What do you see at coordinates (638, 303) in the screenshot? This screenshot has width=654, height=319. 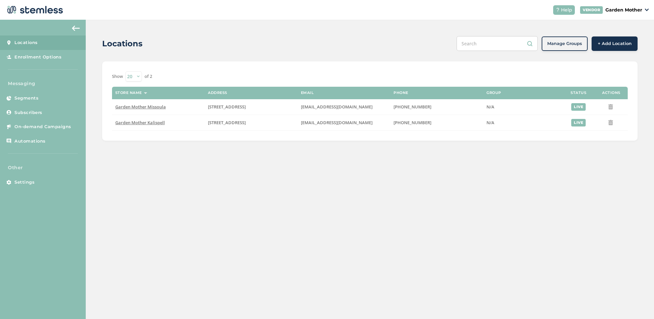 I see `div: Chat Widget` at bounding box center [638, 303].